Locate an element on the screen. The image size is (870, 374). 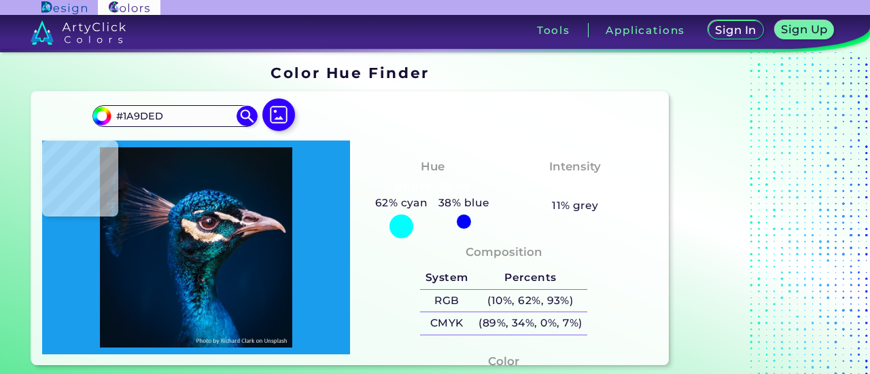
h1: Color Hue Finder is located at coordinates (349, 73).